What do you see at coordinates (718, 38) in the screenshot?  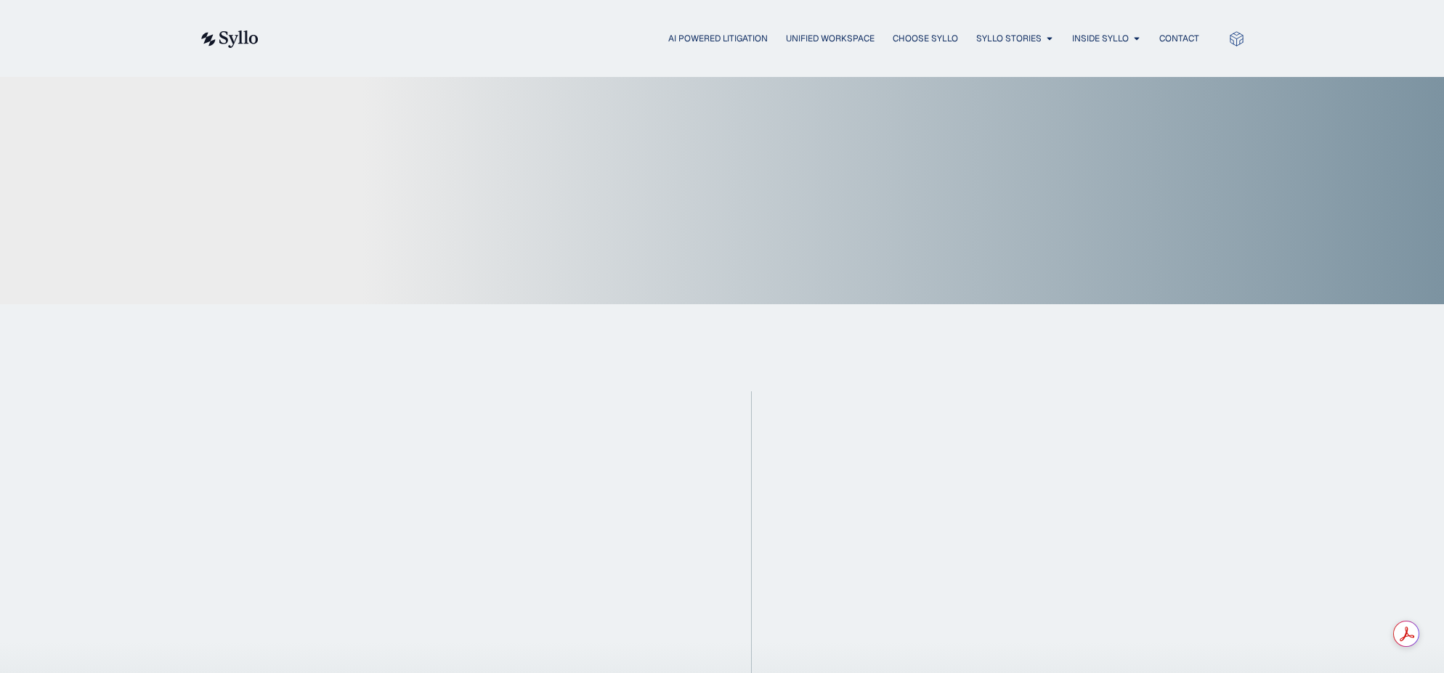 I see `a: AI Powered Litigation` at bounding box center [718, 38].